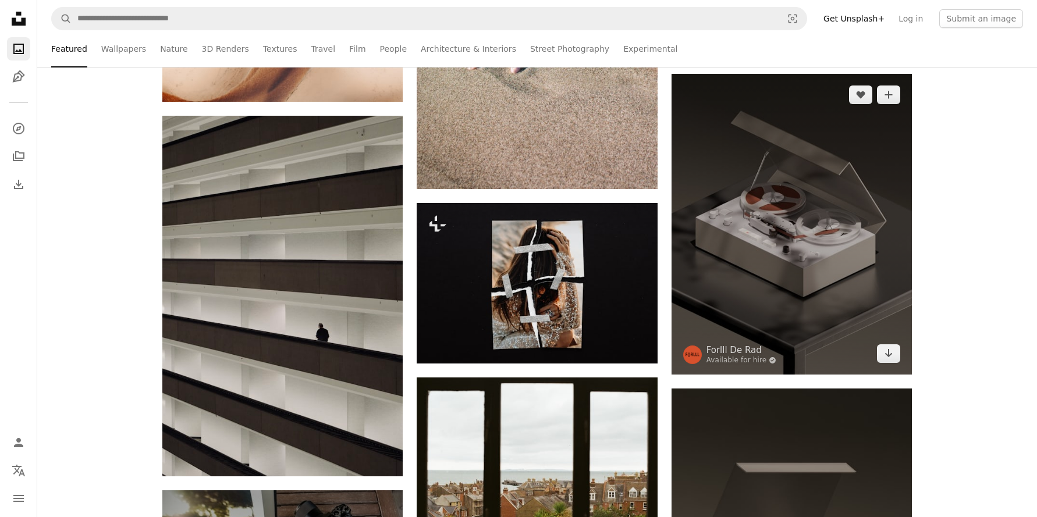 This screenshot has width=1037, height=517. I want to click on a: Go to Forlll De Rad's profile, so click(693, 355).